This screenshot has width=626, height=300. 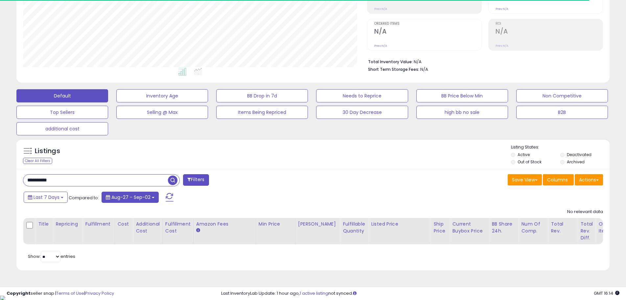 What do you see at coordinates (84, 197) in the screenshot?
I see `span: Compared to:` at bounding box center [84, 197].